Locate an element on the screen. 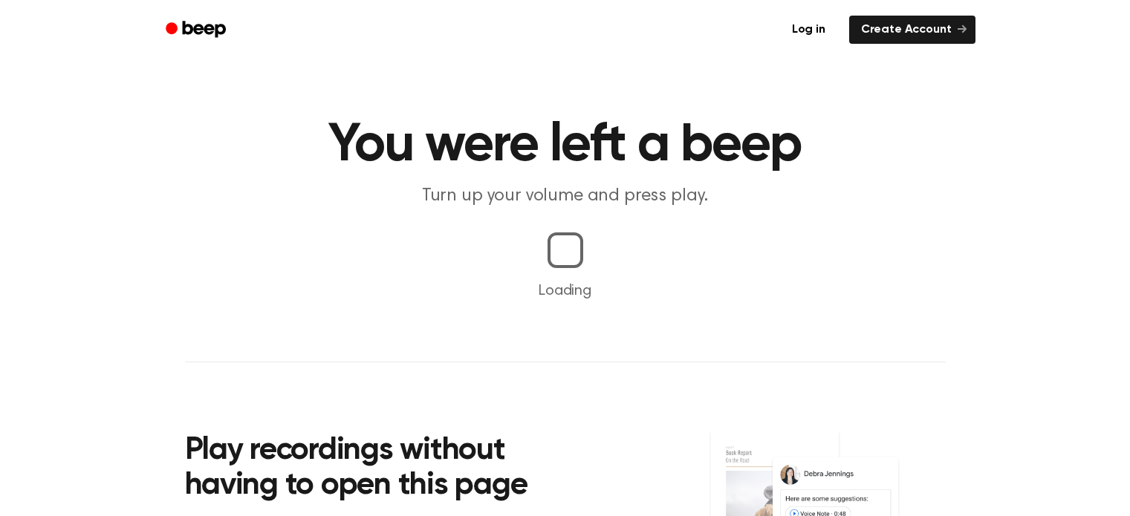  p: Turn up your volume and press play. is located at coordinates (565, 196).